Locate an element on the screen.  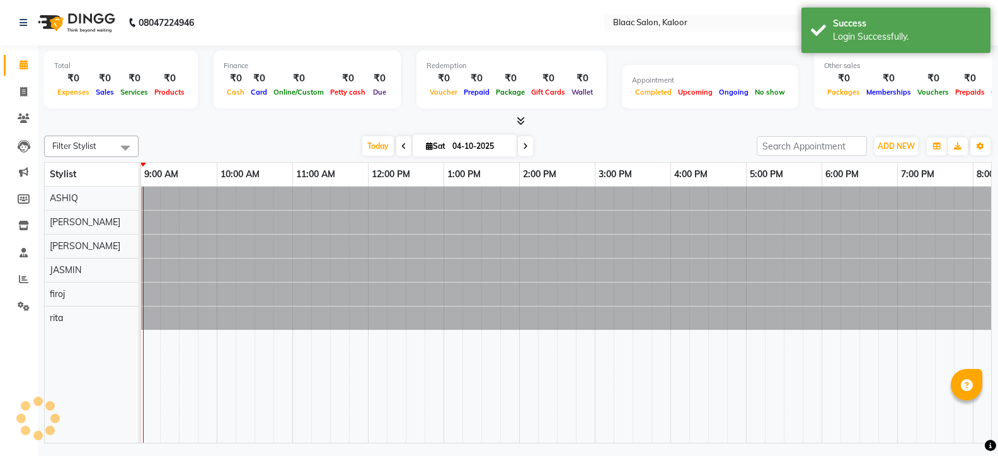
span: Today is located at coordinates (378, 146).